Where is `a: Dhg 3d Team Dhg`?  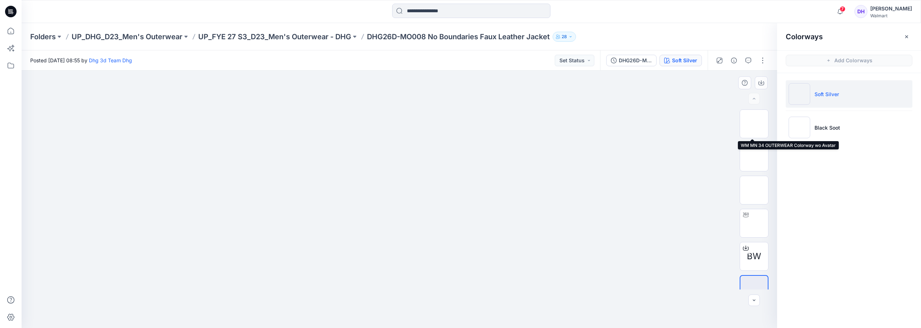 a: Dhg 3d Team Dhg is located at coordinates (110, 60).